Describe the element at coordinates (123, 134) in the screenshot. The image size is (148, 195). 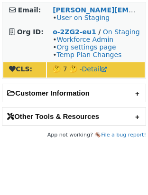
I see `a: File a bug report!` at that location.